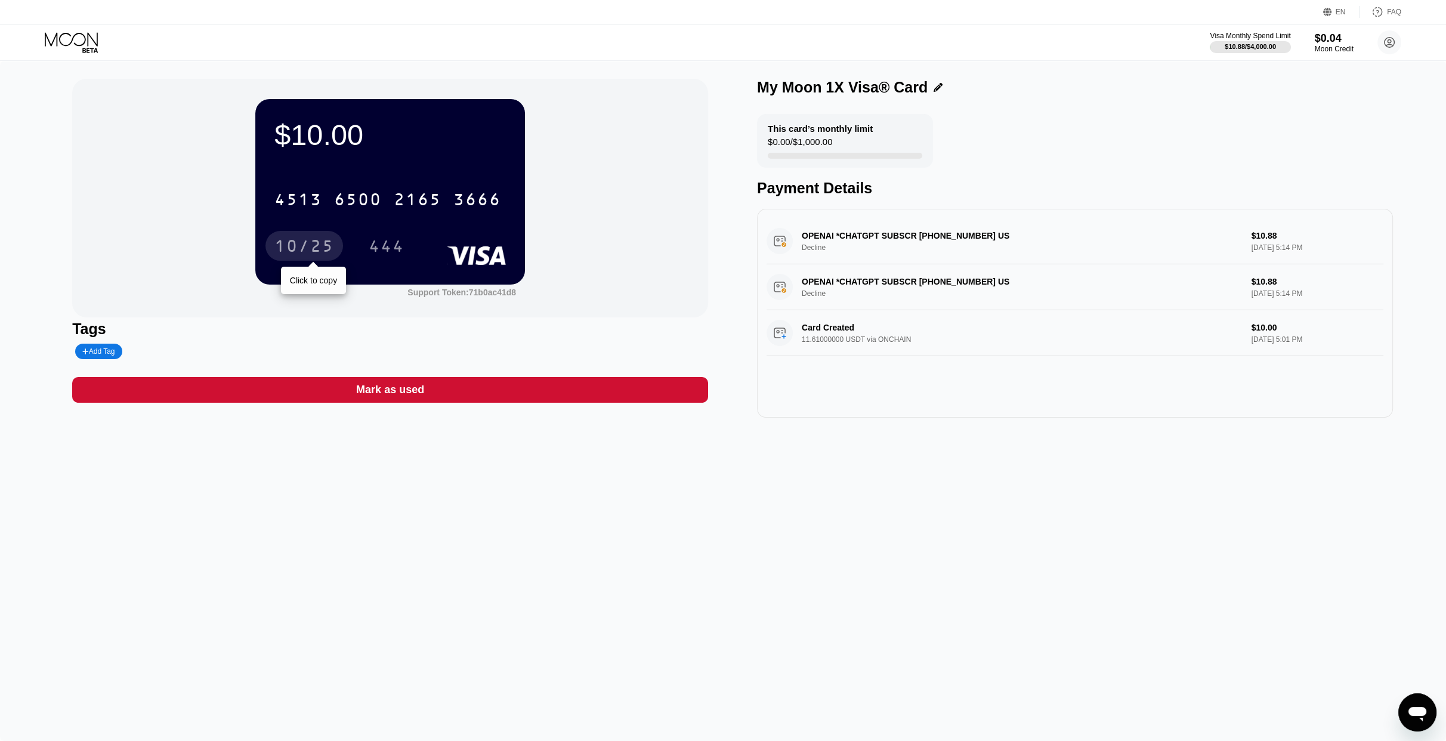  What do you see at coordinates (298, 201) in the screenshot?
I see `div: 4513` at bounding box center [298, 201].